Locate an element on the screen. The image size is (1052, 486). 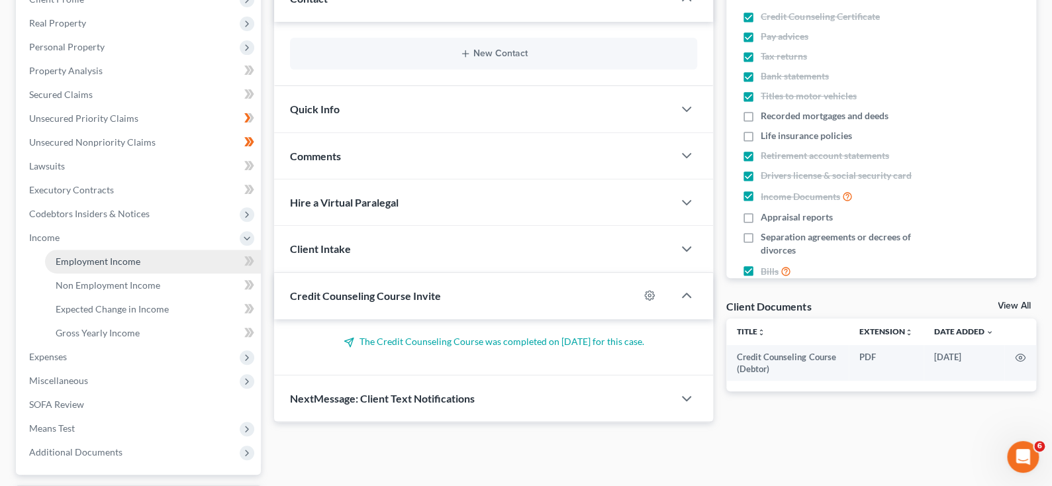
span: NextMessage: Client Text Notifications is located at coordinates (382, 398).